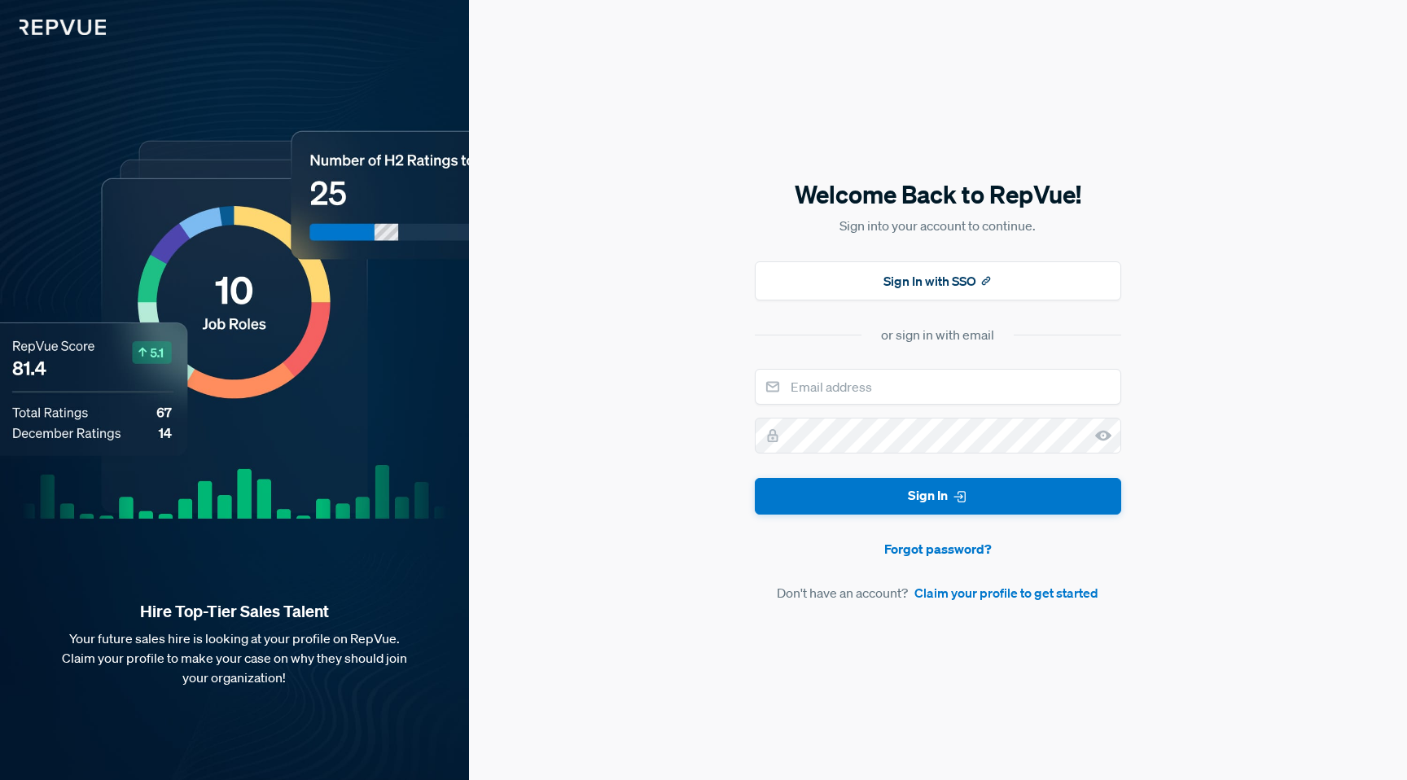 The image size is (1407, 780). Describe the element at coordinates (234, 611) in the screenshot. I see `strong: Hire Top-Tier Sales Talent` at that location.